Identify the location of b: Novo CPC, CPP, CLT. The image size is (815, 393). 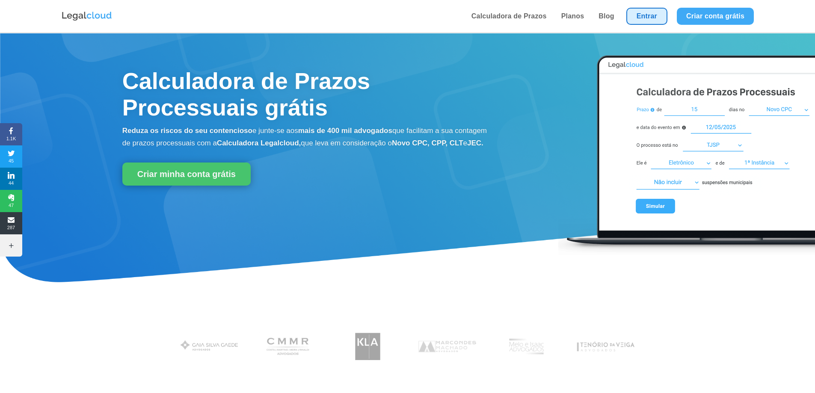
(427, 143).